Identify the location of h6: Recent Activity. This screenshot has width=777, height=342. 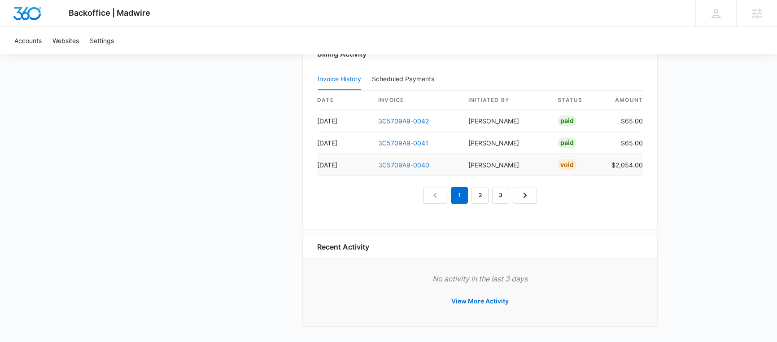
(343, 247).